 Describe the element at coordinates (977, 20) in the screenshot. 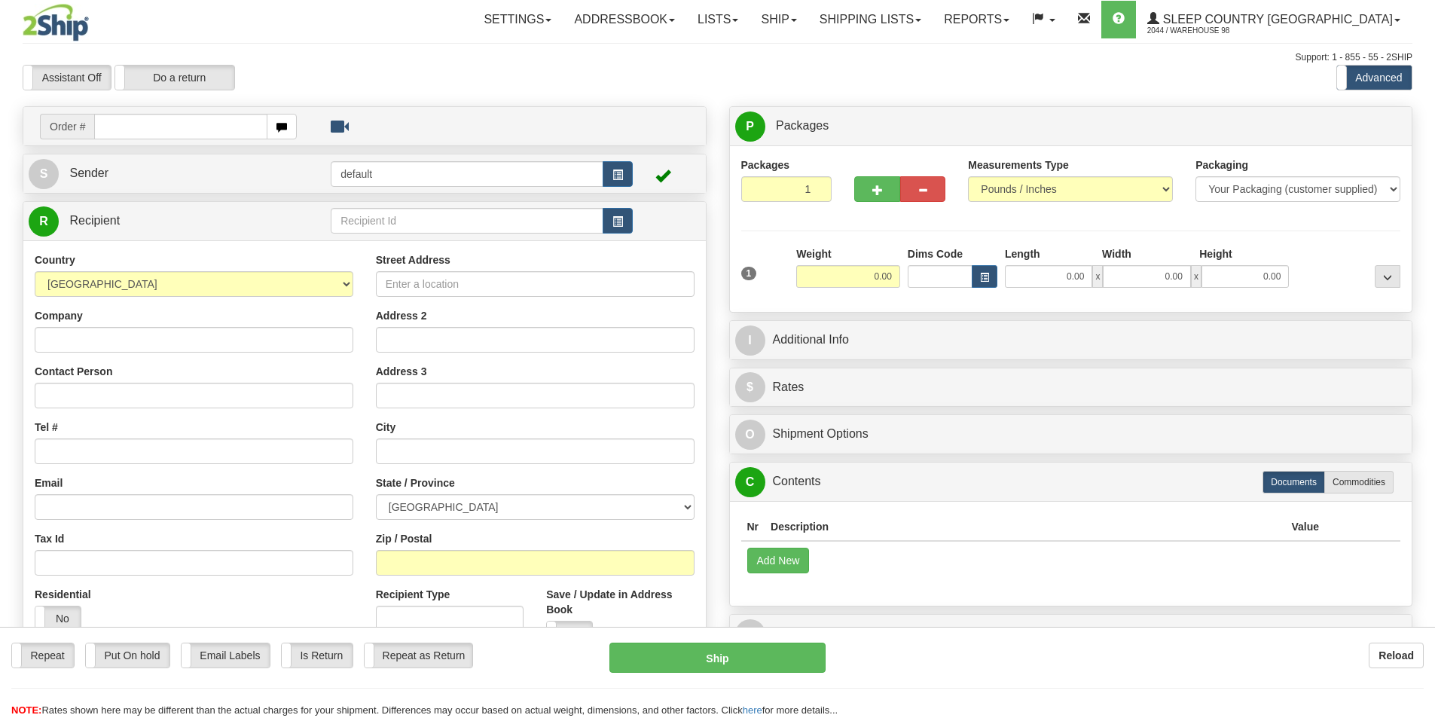

I see `a: Reports` at that location.